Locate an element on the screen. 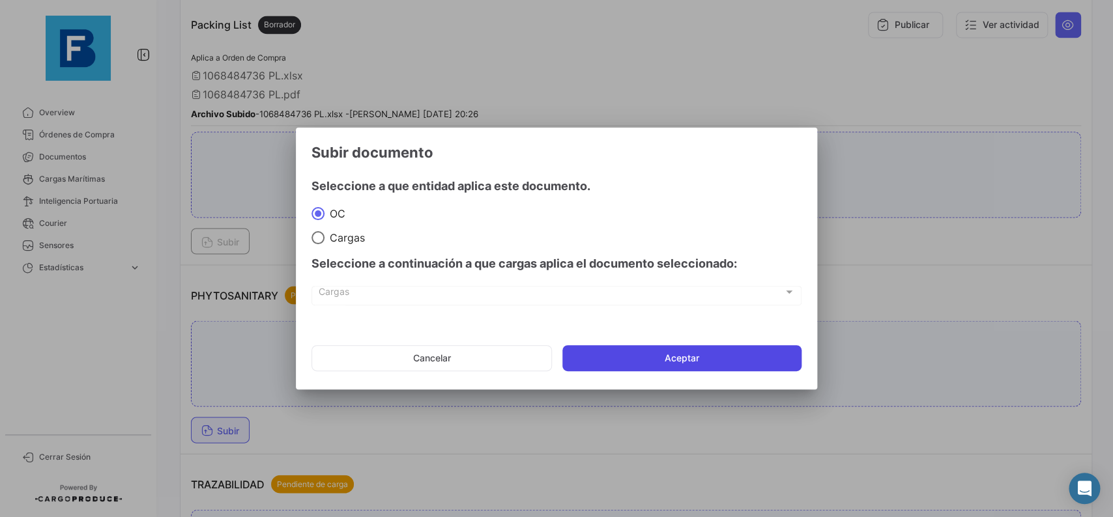 The width and height of the screenshot is (1113, 517). span: OC is located at coordinates (335, 214).